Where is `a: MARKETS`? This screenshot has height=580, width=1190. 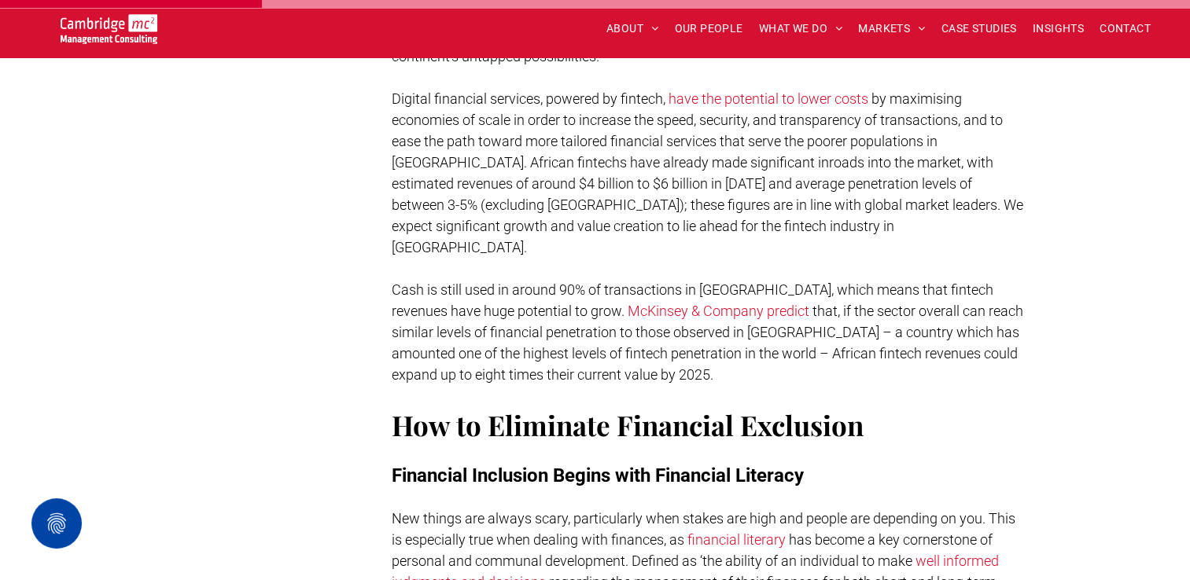 a: MARKETS is located at coordinates (891, 28).